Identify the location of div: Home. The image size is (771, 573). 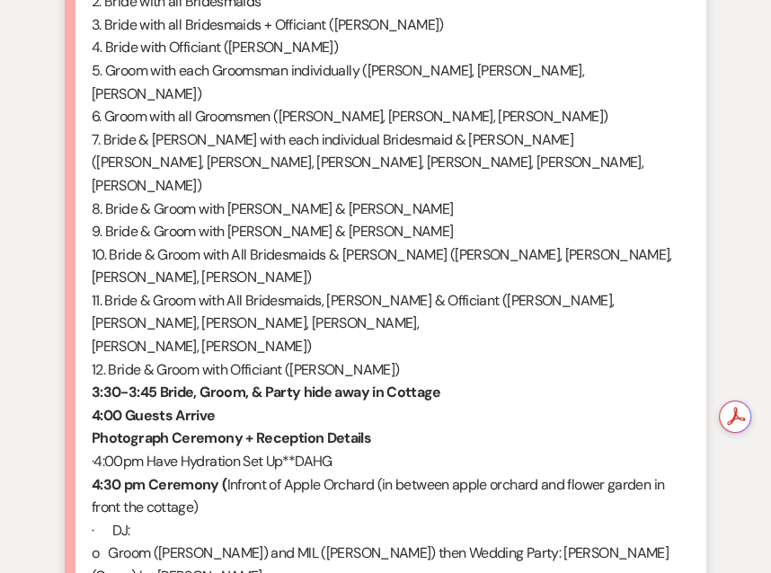
(191, 15).